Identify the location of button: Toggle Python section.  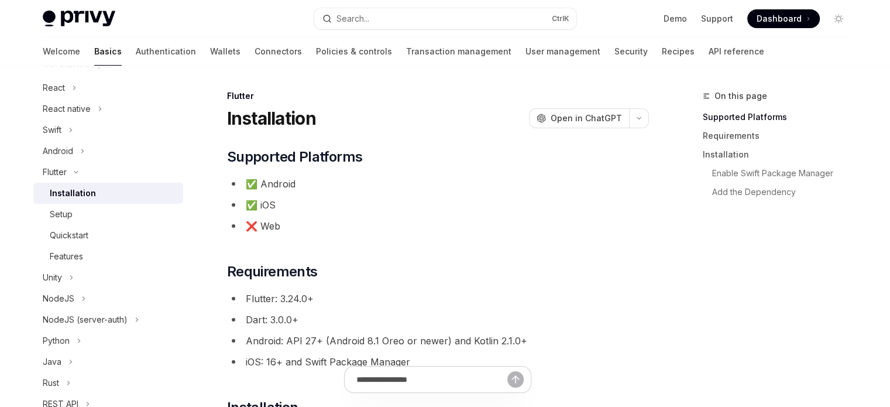
(108, 341).